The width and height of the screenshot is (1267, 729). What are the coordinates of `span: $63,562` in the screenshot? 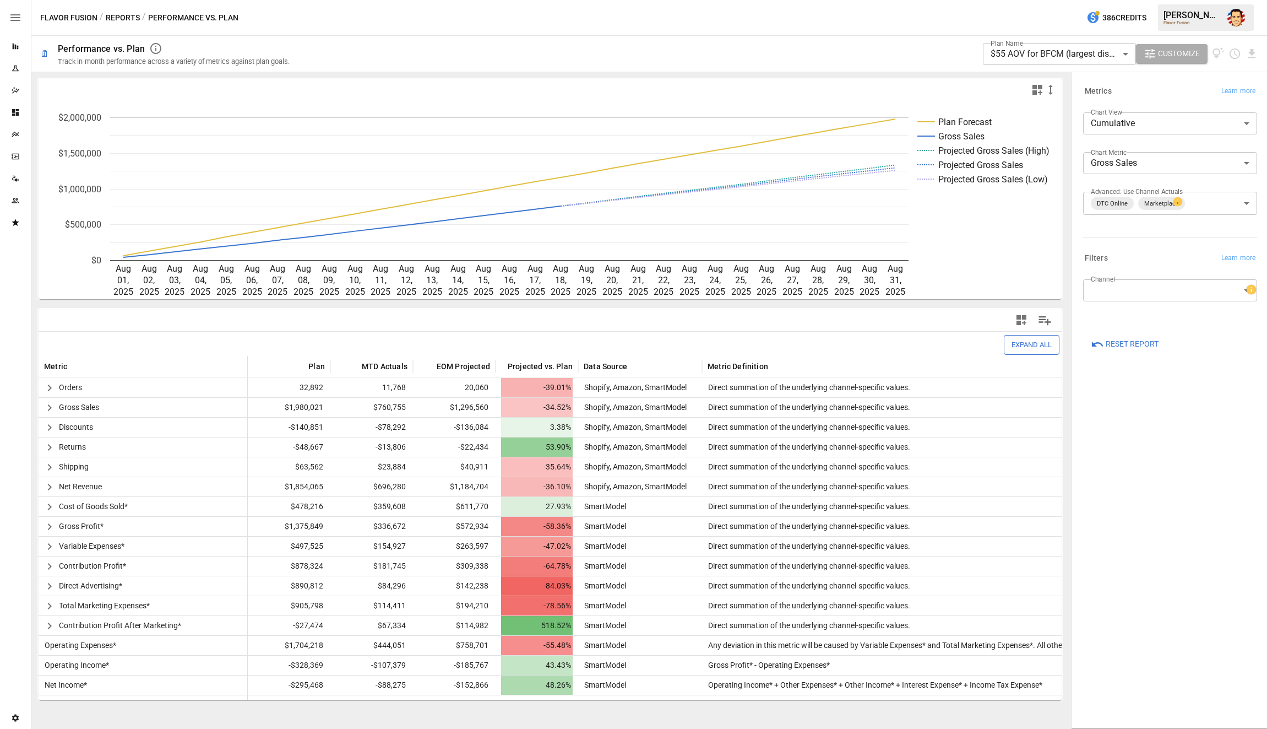 It's located at (309, 467).